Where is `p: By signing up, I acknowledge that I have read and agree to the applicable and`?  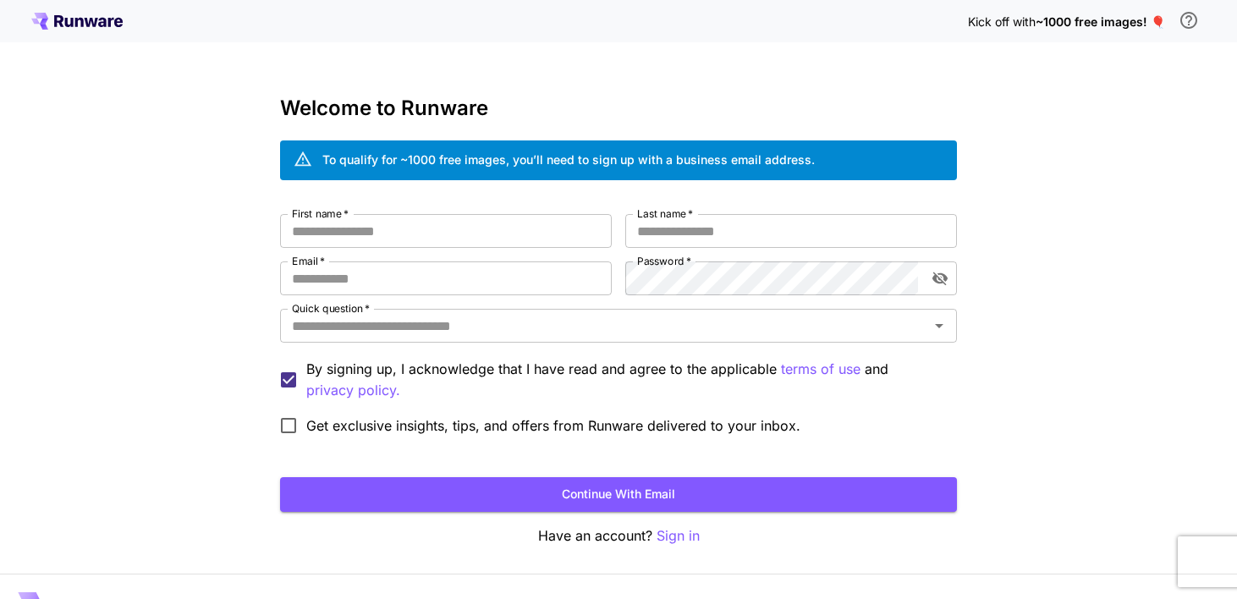 p: By signing up, I acknowledge that I have read and agree to the applicable and is located at coordinates (624, 380).